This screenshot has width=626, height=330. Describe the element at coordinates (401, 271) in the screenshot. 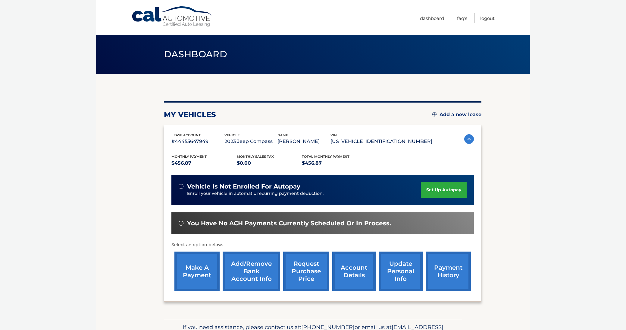

I see `a: update personal info` at that location.